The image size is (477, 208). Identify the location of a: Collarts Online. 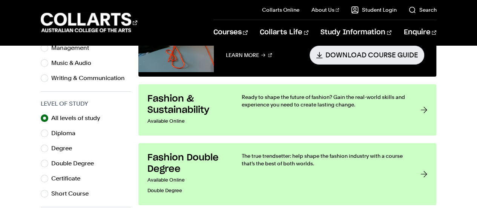
(281, 10).